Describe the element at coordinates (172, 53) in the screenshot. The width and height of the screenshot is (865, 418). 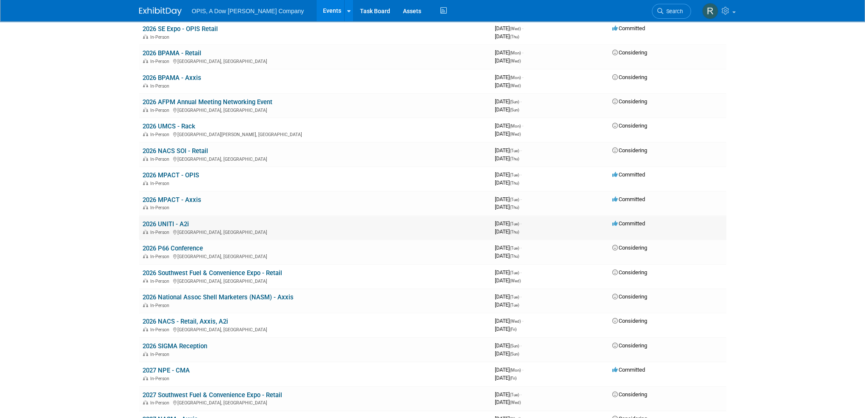
I see `a: 2026 BPAMA - Retail` at that location.